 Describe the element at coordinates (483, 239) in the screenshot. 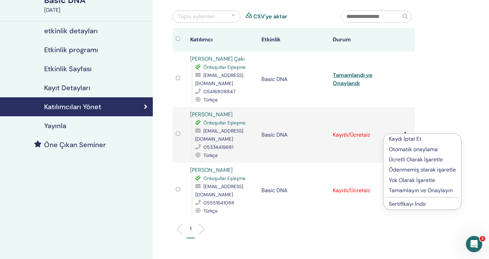

I see `span: 2` at that location.